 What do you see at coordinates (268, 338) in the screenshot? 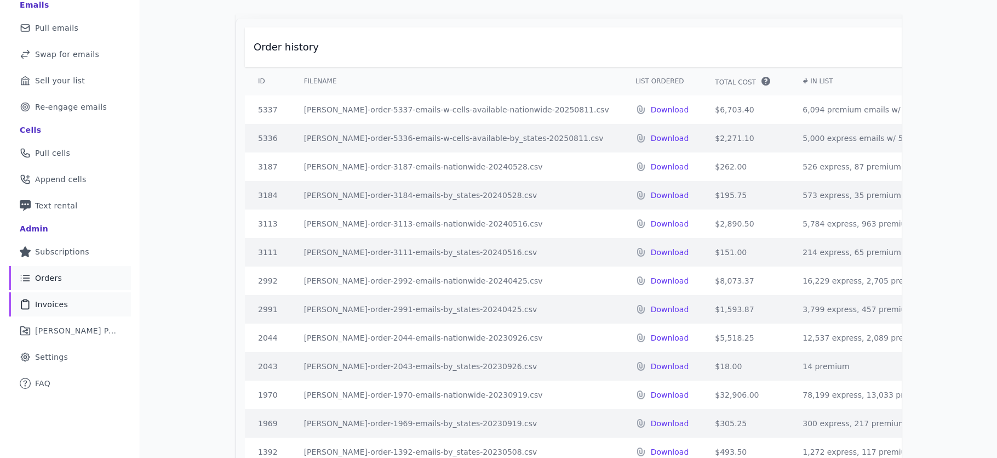
I see `td: 2044` at bounding box center [268, 338].